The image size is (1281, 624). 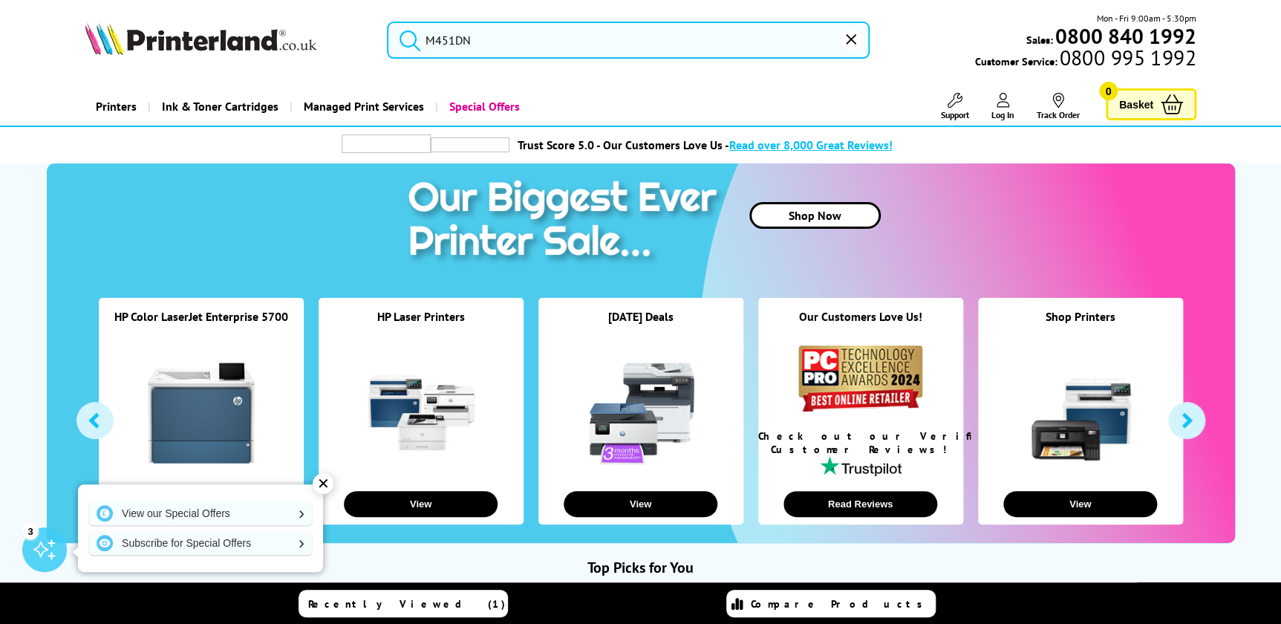 I want to click on a: Ink & Toner Cartridges, so click(x=218, y=106).